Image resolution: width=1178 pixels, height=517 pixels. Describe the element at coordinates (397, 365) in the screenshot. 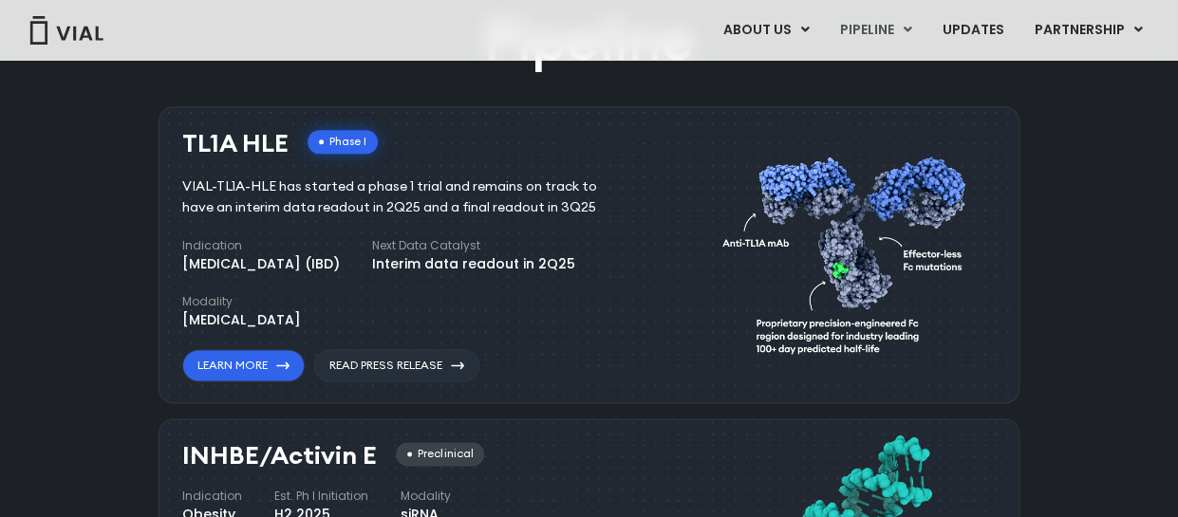

I see `a: Read Press Release` at that location.